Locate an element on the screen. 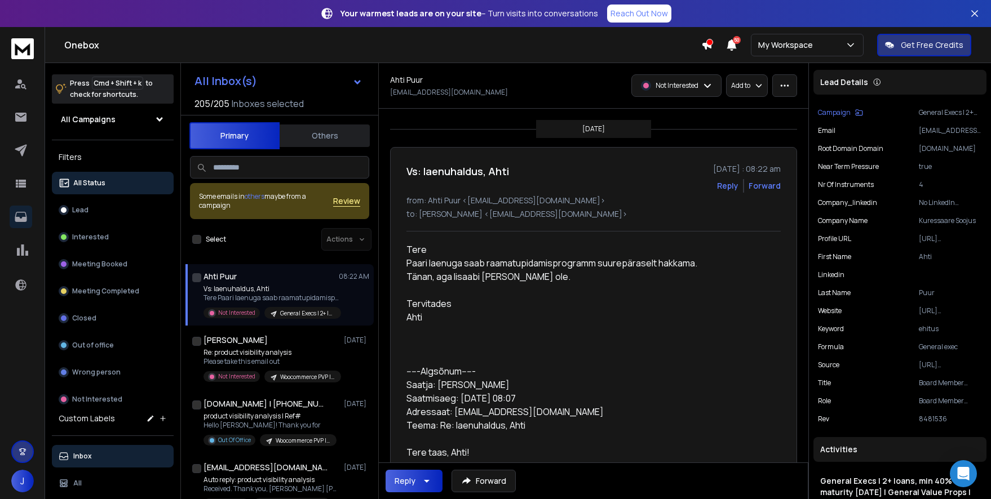 The width and height of the screenshot is (991, 499). button: Out of office is located at coordinates (113, 346).